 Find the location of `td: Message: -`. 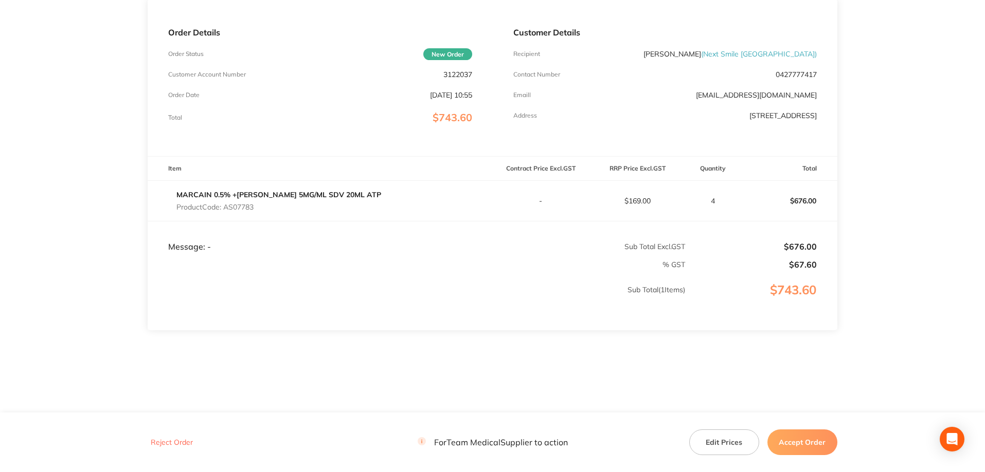

td: Message: - is located at coordinates (320, 237).